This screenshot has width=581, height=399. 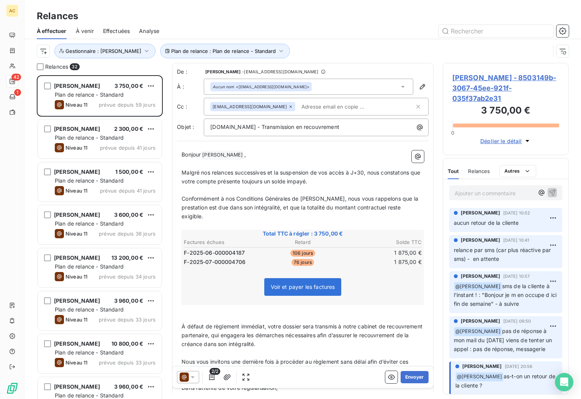 What do you see at coordinates (225, 51) in the screenshot?
I see `button: Plan de relance : Plan de relance - Standard` at bounding box center [225, 51].